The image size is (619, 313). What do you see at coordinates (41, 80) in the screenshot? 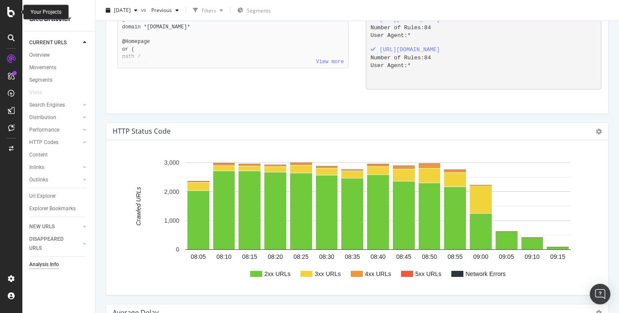
I see `div: Segments` at bounding box center [41, 80].